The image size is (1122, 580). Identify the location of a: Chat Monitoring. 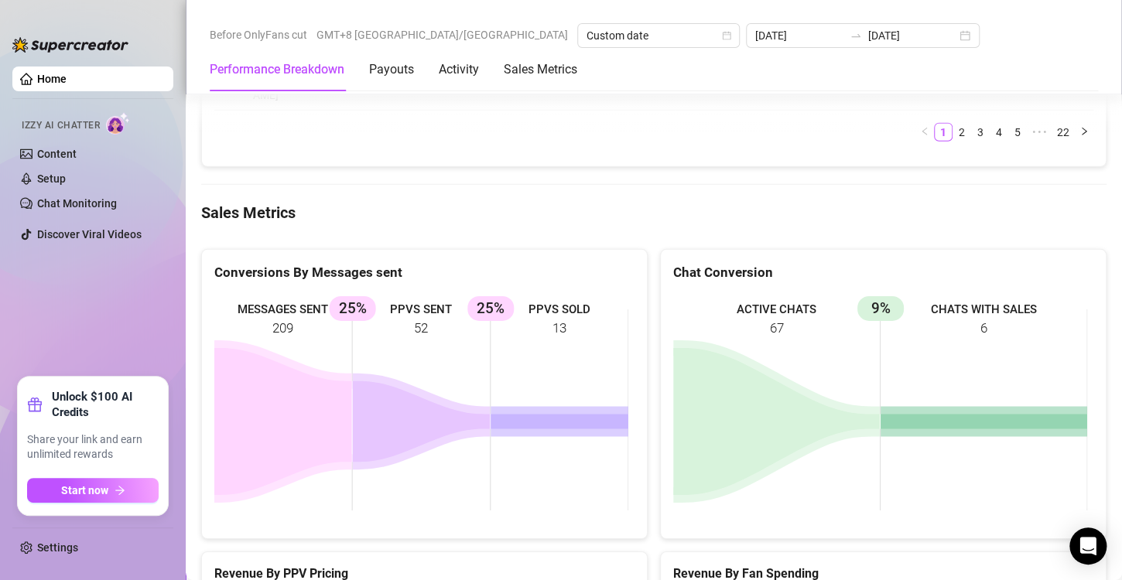
(77, 203).